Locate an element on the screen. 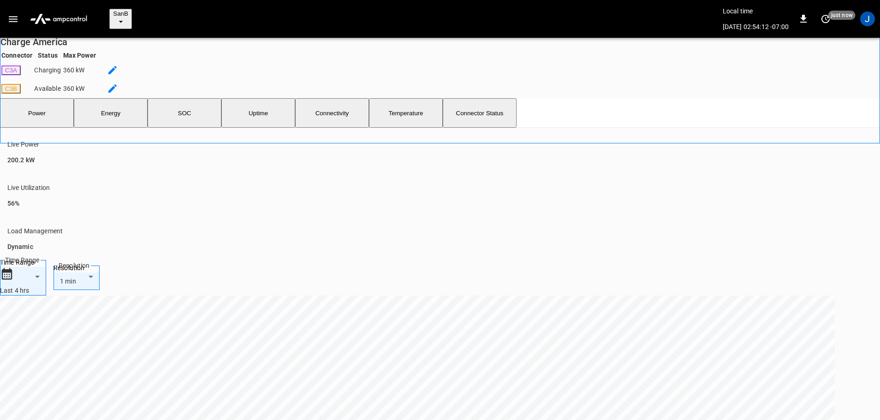 Image resolution: width=880 pixels, height=420 pixels. button: SanB is located at coordinates (120, 19).